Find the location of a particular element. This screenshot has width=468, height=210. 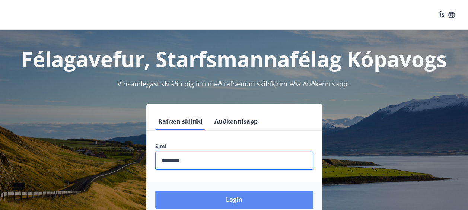

button: Login is located at coordinates (234, 200).